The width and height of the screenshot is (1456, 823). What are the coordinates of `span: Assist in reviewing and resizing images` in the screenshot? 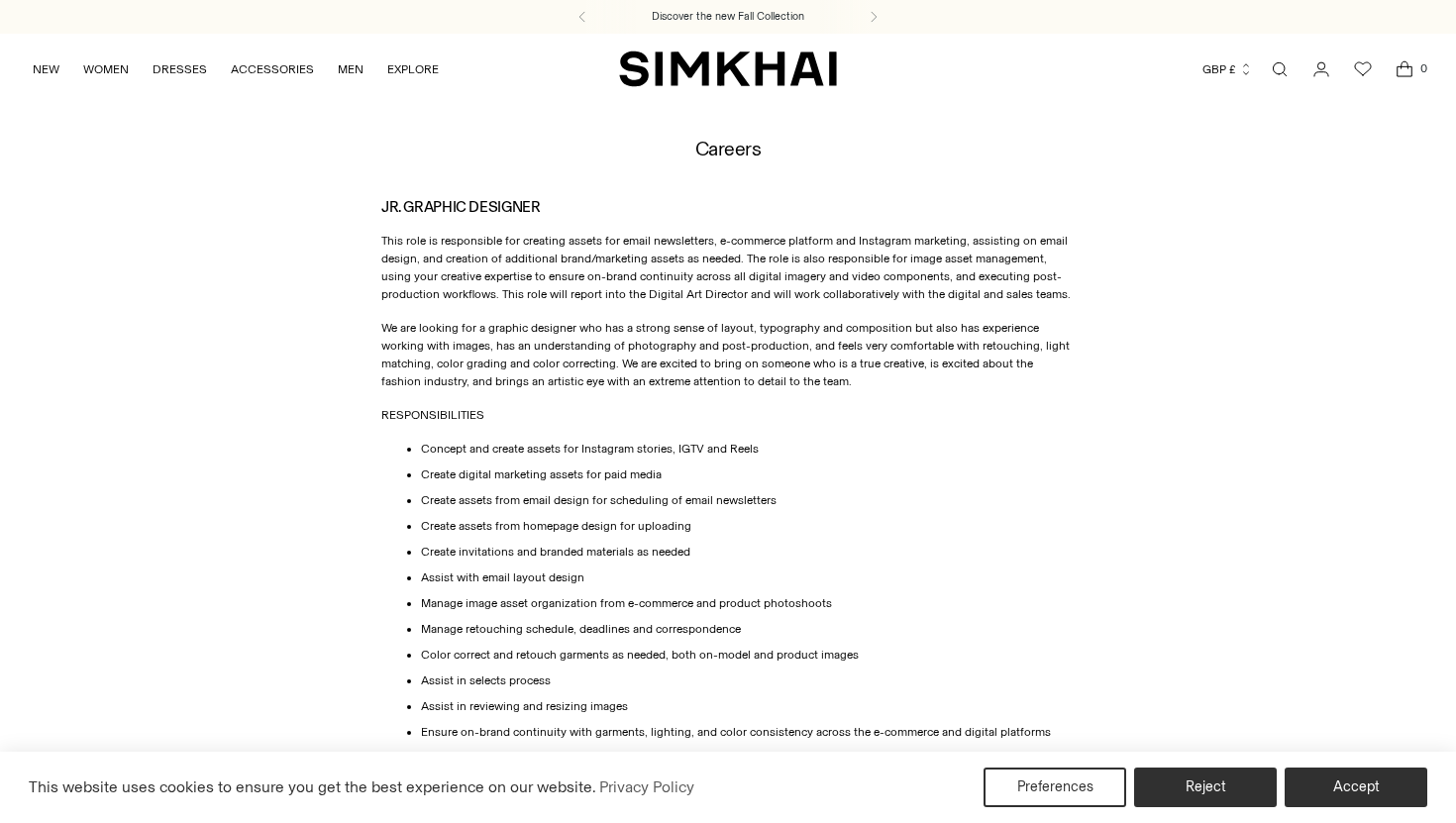 It's located at (524, 706).